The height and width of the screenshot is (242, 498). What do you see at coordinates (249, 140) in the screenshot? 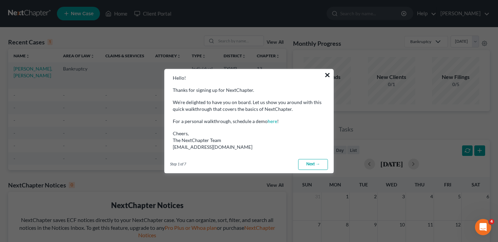
I see `div: Cheers,` at bounding box center [249, 140].